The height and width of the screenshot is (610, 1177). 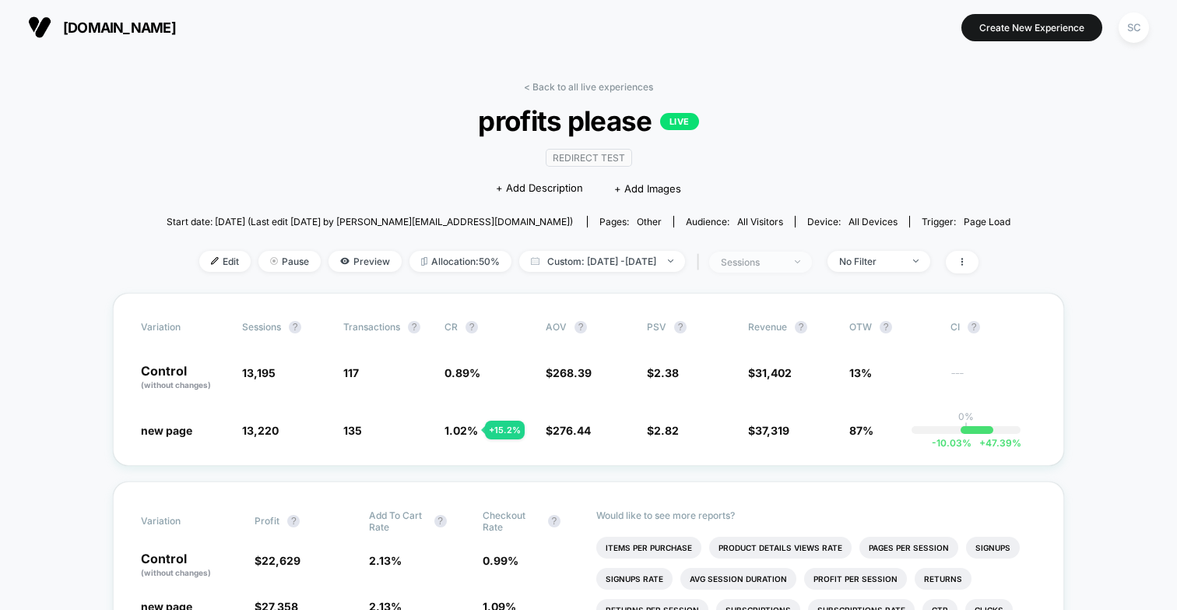 I want to click on span: CI, so click(x=993, y=327).